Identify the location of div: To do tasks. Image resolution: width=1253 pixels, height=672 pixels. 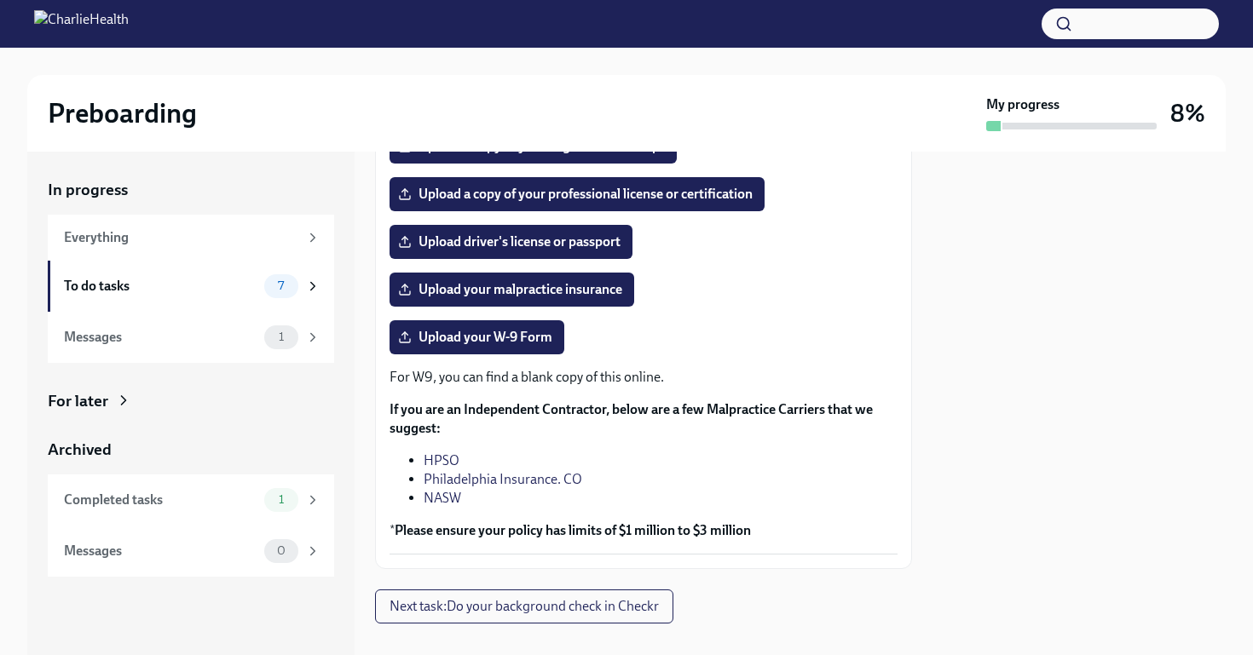
(160, 286).